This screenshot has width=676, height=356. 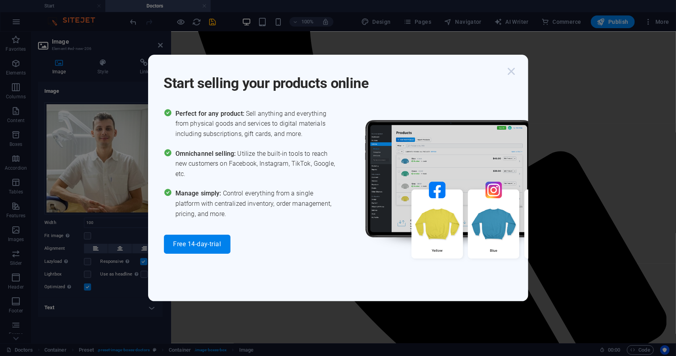 I want to click on span: Utilize the built-in tools to reach new customers on Facebook, Instagram, TikTok, Google, etc., so click(x=257, y=164).